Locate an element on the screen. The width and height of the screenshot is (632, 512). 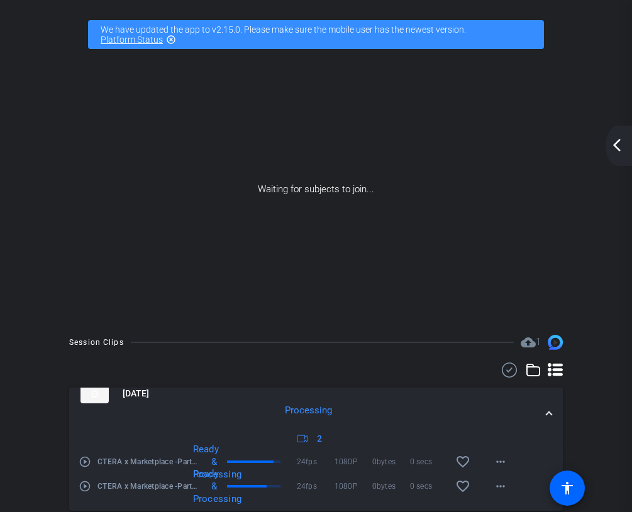
span: 2 is located at coordinates (319, 439).